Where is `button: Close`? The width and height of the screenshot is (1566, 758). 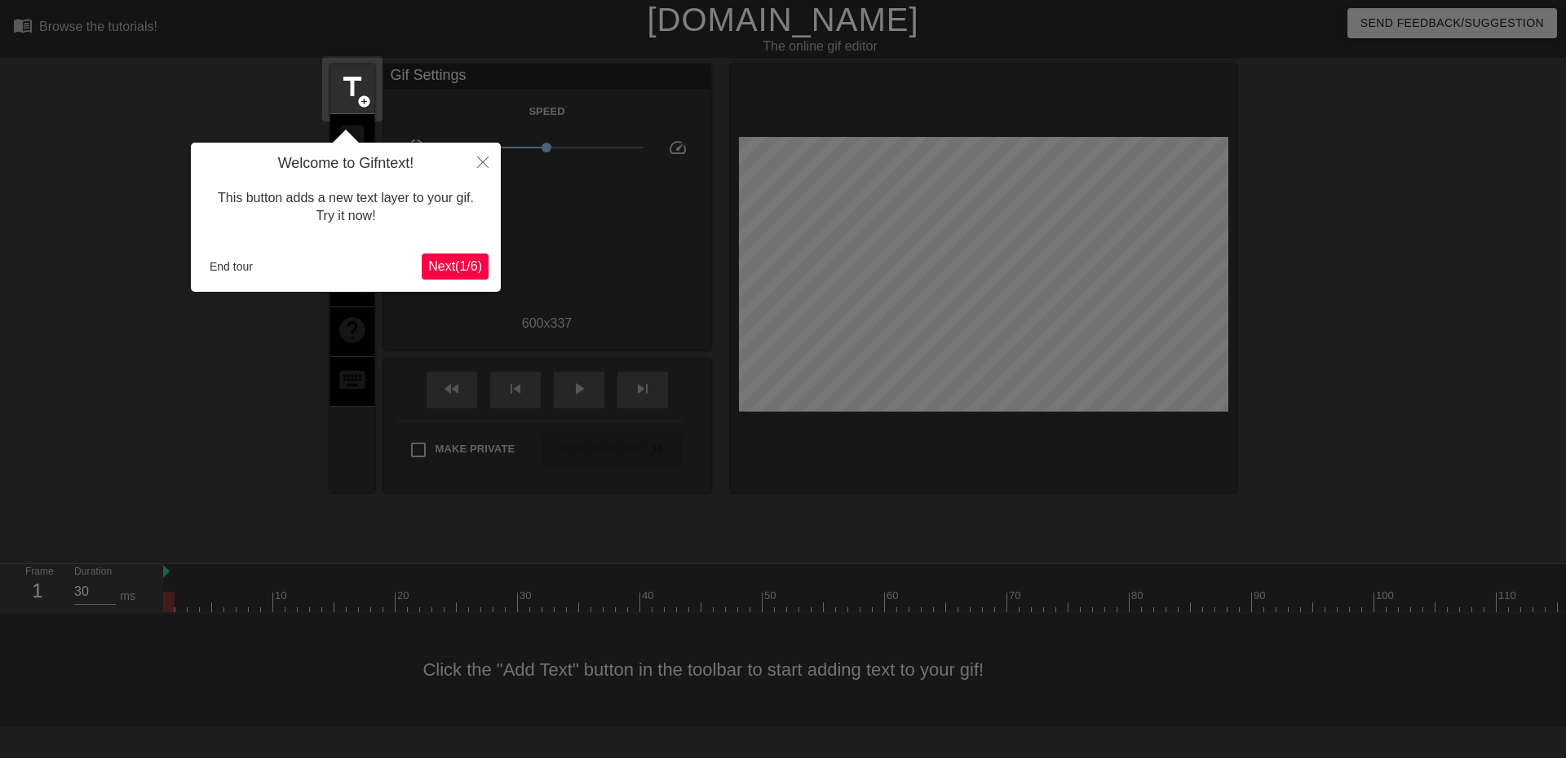
button: Close is located at coordinates (483, 161).